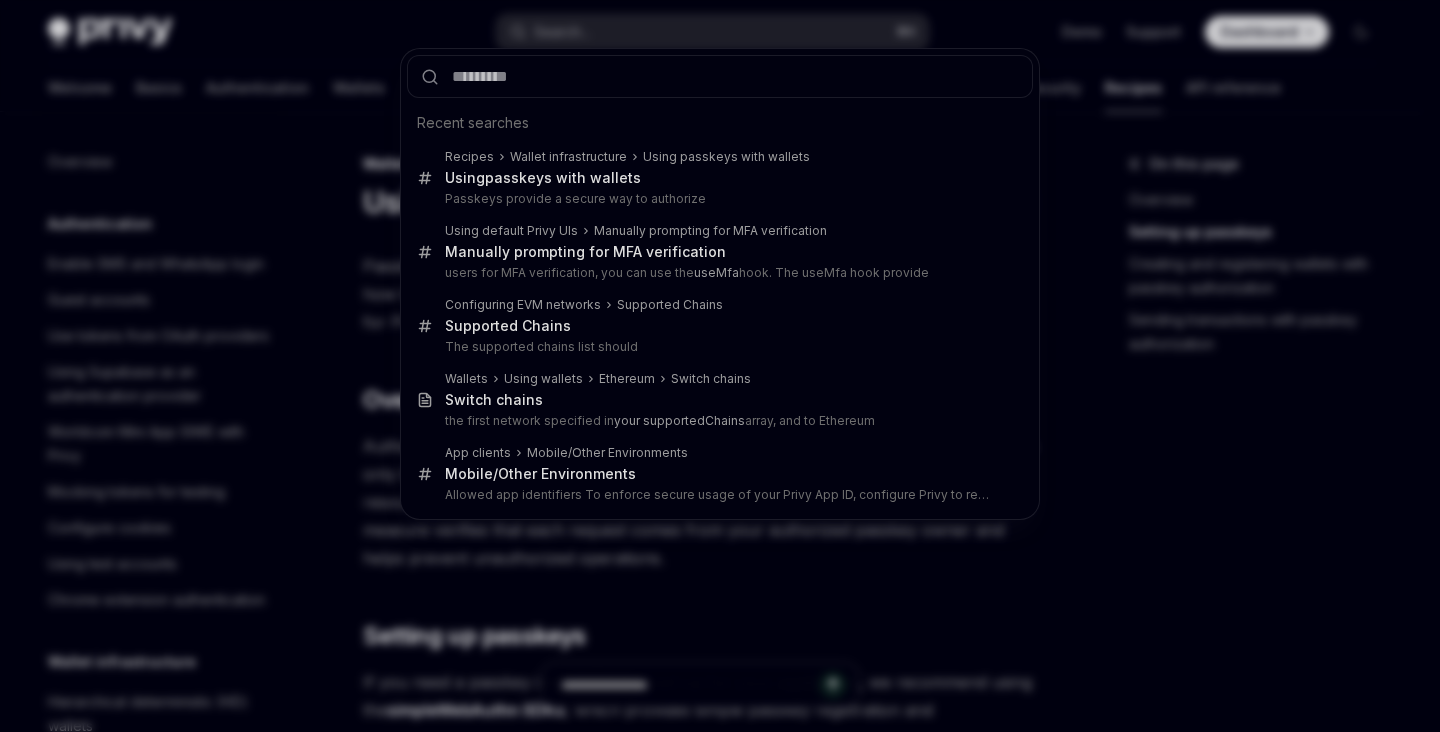 The height and width of the screenshot is (732, 1440). Describe the element at coordinates (679, 420) in the screenshot. I see `b: your supportedChains` at that location.